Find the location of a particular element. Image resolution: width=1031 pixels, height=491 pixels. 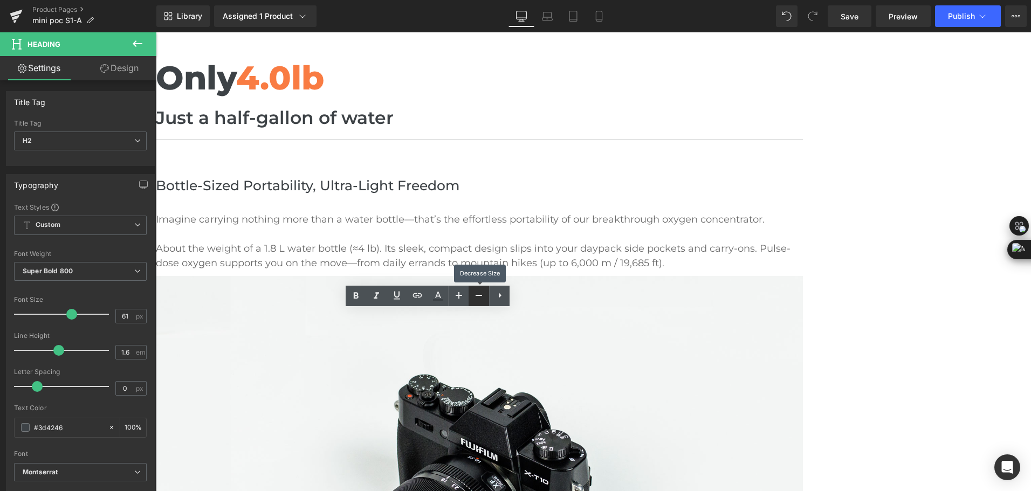

div: Font Size is located at coordinates (80, 300).